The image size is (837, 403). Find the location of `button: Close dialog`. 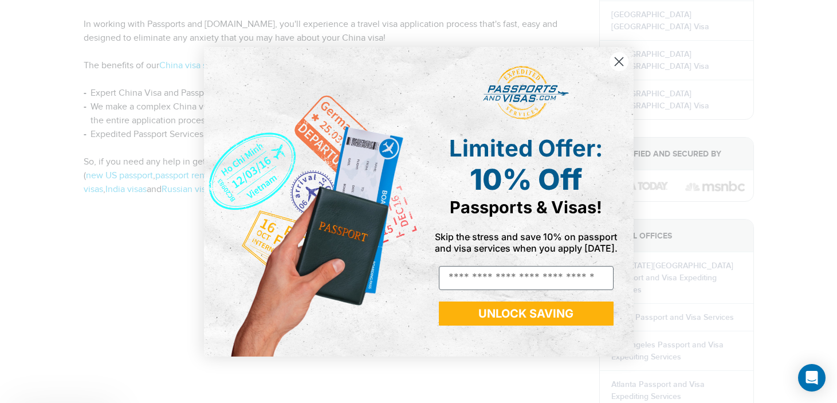

button: Close dialog is located at coordinates (618, 61).